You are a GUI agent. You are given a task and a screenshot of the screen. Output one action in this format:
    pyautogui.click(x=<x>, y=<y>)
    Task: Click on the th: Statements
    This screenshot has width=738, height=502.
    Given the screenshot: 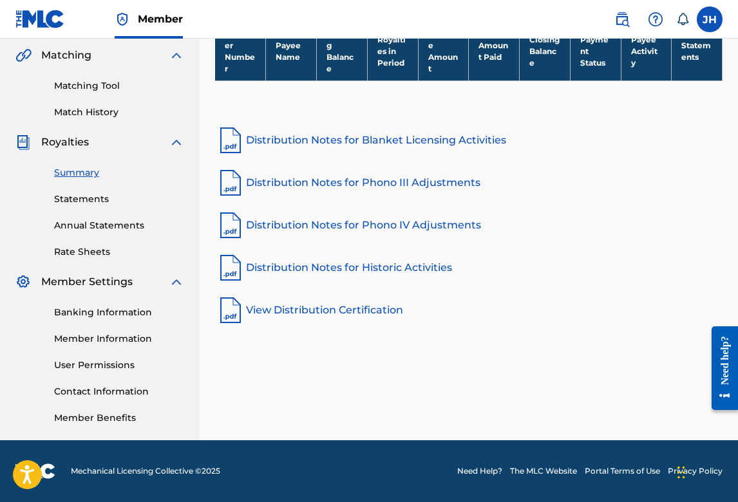 What is the action you would take?
    pyautogui.click(x=697, y=51)
    